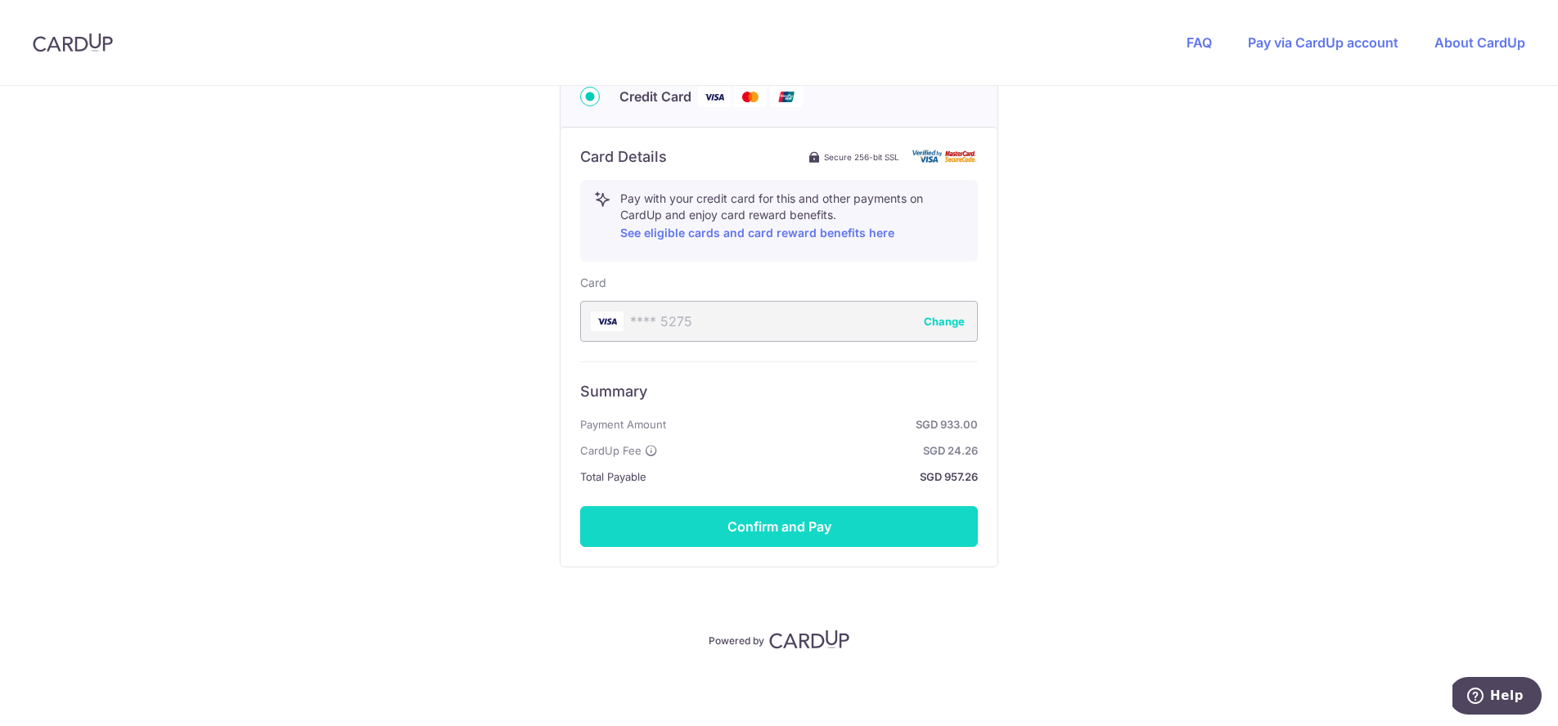 Image resolution: width=1558 pixels, height=726 pixels. I want to click on span: Help, so click(54, 19).